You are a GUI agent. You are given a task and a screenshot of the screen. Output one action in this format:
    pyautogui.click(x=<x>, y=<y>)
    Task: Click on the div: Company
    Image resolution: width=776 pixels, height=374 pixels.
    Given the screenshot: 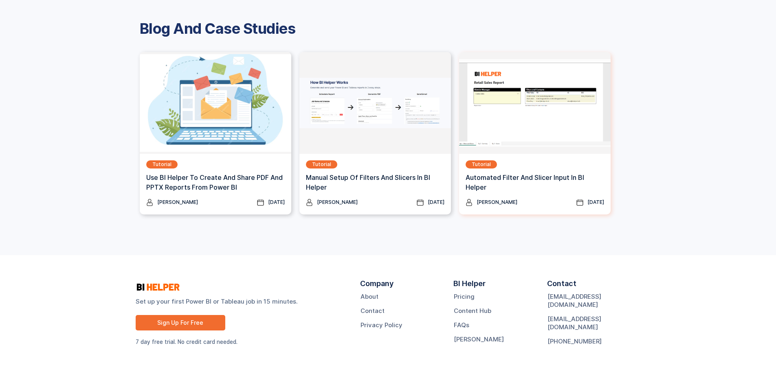 What is the action you would take?
    pyautogui.click(x=377, y=286)
    